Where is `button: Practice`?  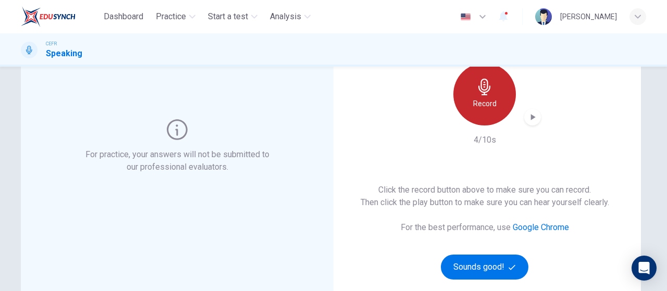 button: Practice is located at coordinates (176, 17).